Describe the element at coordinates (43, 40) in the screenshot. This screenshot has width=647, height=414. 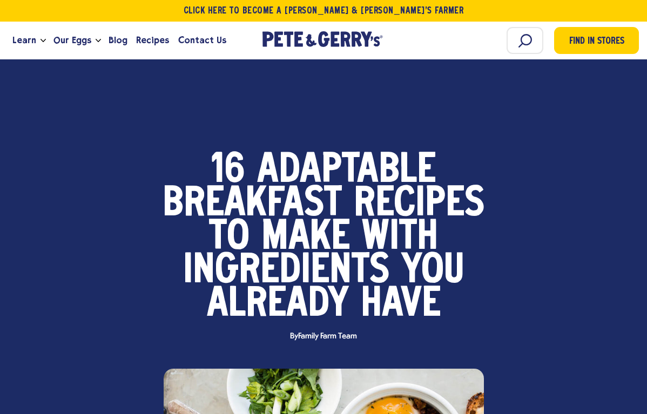
I see `button: Open the dropdown menu for Learn` at that location.